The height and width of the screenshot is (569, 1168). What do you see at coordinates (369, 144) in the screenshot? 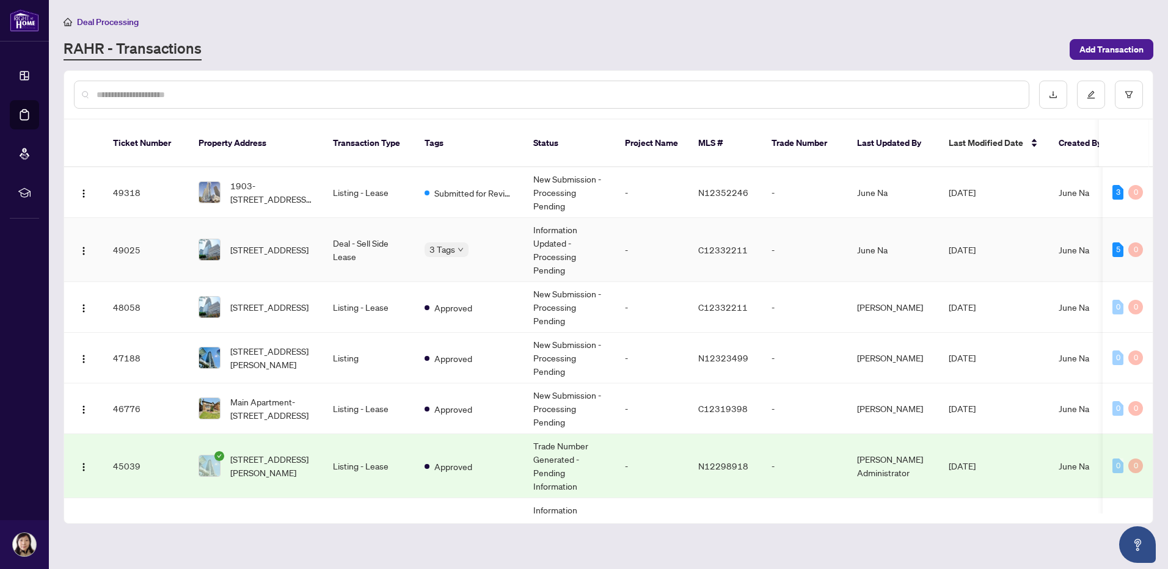
I see `th: Transaction Type` at bounding box center [369, 144].